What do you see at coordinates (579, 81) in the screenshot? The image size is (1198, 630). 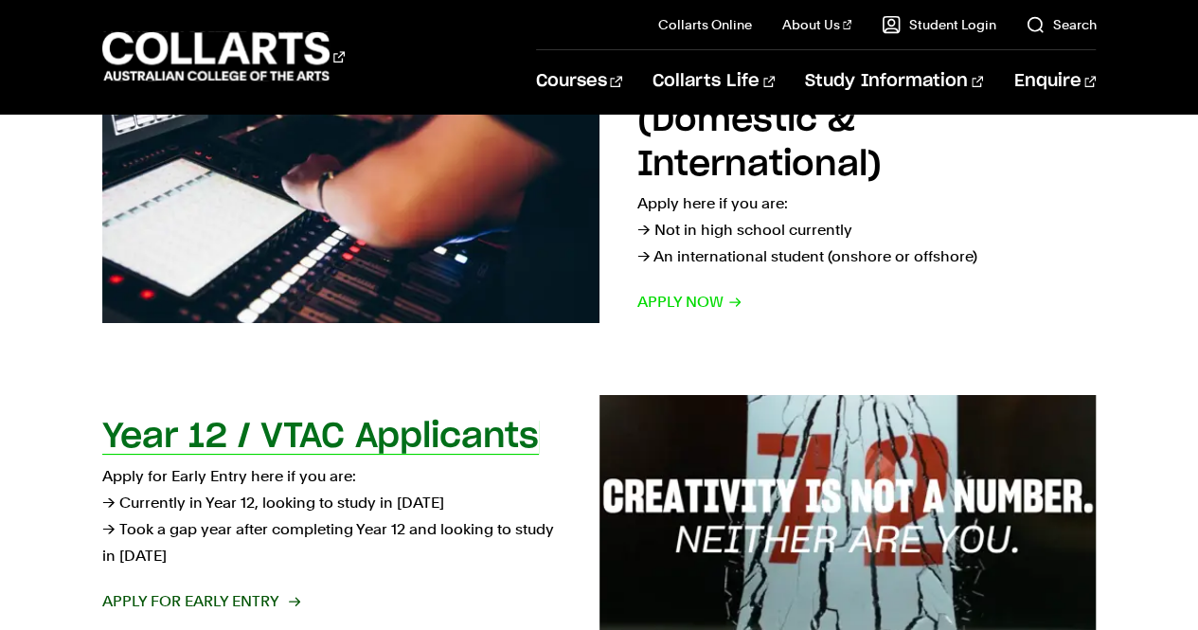 I see `a: Courses` at bounding box center [579, 81].